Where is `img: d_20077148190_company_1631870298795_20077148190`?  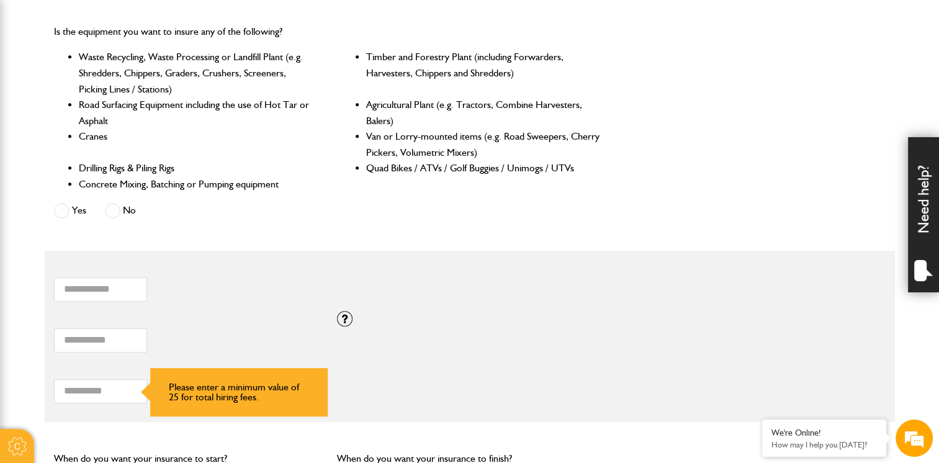
img: d_20077148190_company_1631870298795_20077148190 is located at coordinates (37, 78).